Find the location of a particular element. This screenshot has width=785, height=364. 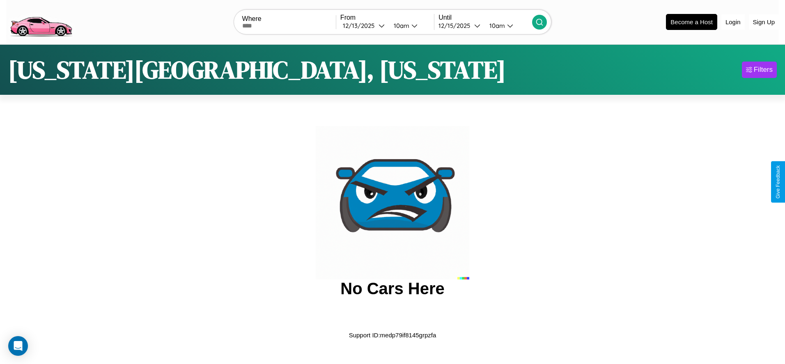

label: Until is located at coordinates (485, 18).